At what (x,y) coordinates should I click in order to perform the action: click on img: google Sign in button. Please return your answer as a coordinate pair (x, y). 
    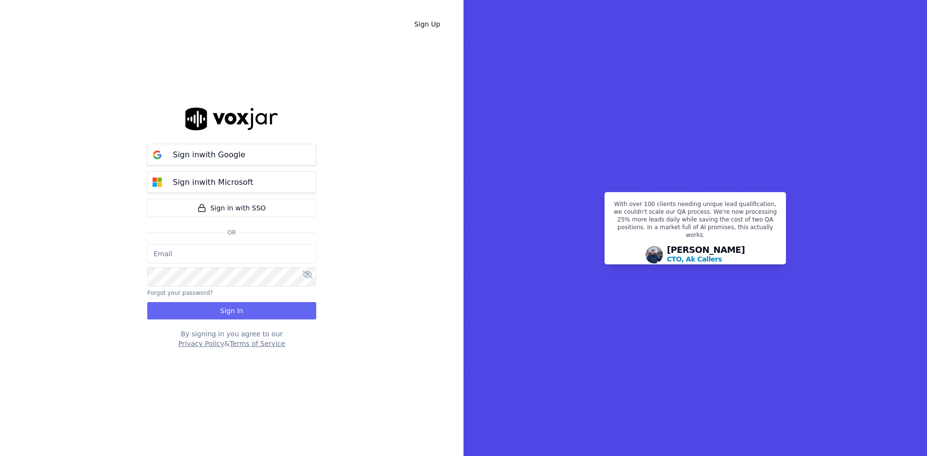
    Looking at the image, I should click on (157, 155).